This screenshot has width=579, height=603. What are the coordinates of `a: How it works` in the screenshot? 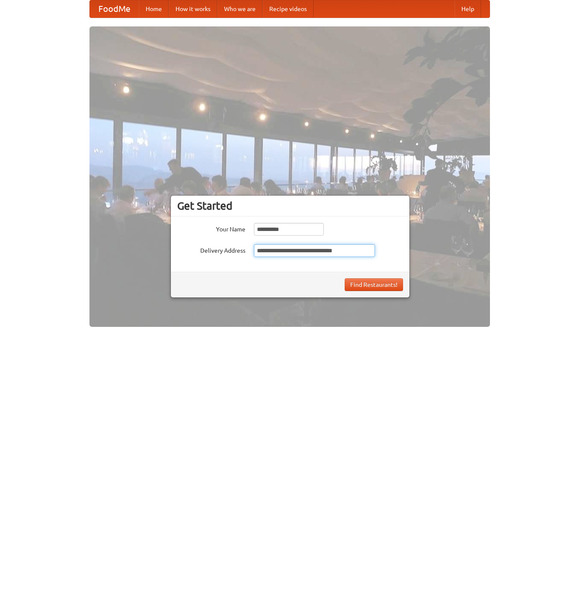 It's located at (193, 9).